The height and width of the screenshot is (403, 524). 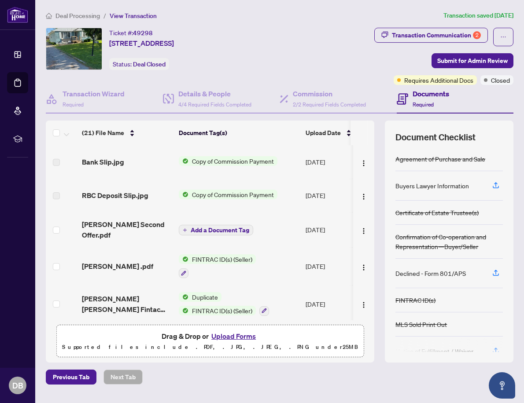 What do you see at coordinates (185, 230) in the screenshot?
I see `span: plus` at bounding box center [185, 230].